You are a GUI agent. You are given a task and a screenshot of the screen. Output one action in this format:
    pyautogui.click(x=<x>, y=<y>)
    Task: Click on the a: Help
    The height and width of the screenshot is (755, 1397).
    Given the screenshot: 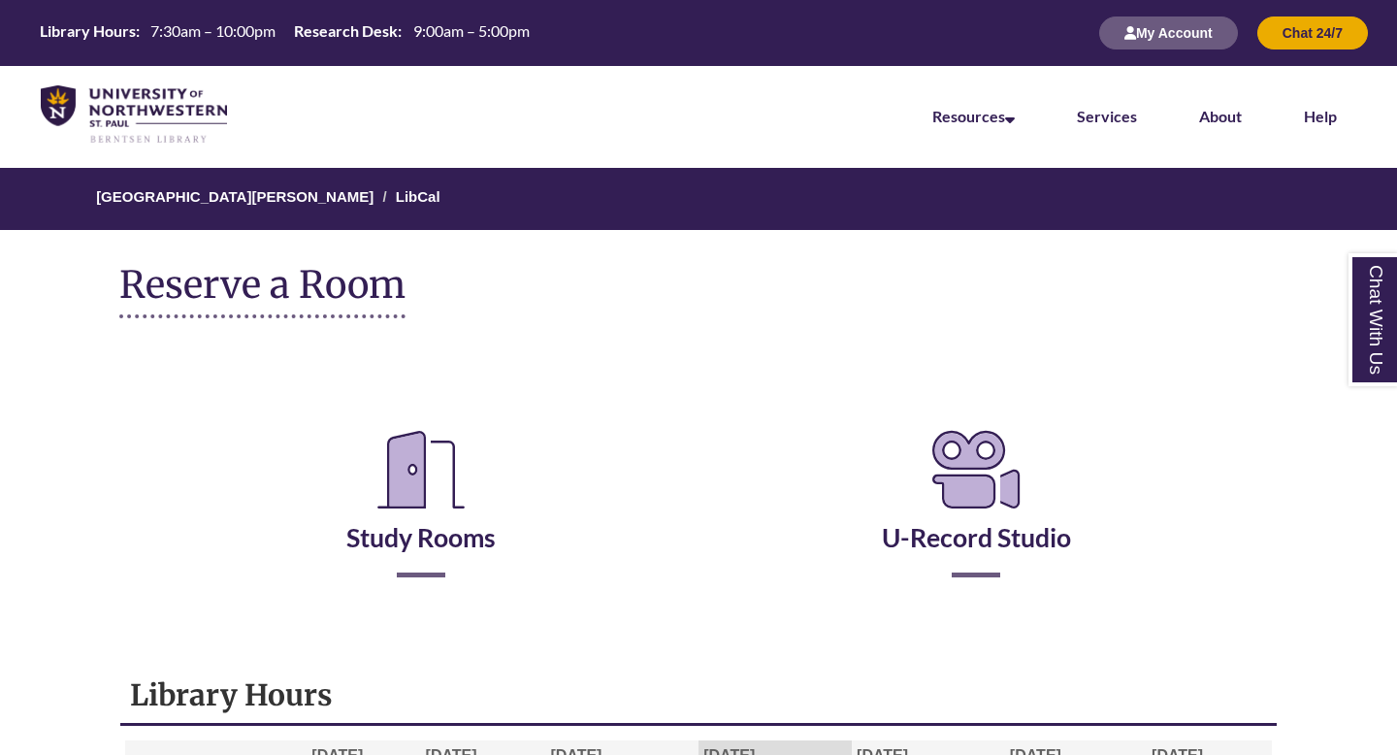 What is the action you would take?
    pyautogui.click(x=1320, y=115)
    